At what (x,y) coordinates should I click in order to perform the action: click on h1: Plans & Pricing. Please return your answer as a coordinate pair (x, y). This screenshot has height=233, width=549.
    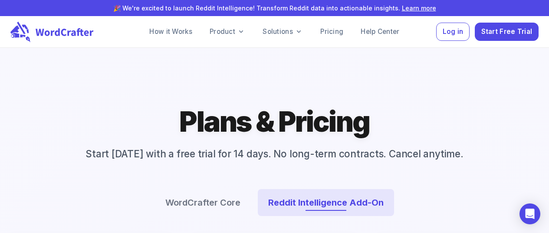
    Looking at the image, I should click on (274, 121).